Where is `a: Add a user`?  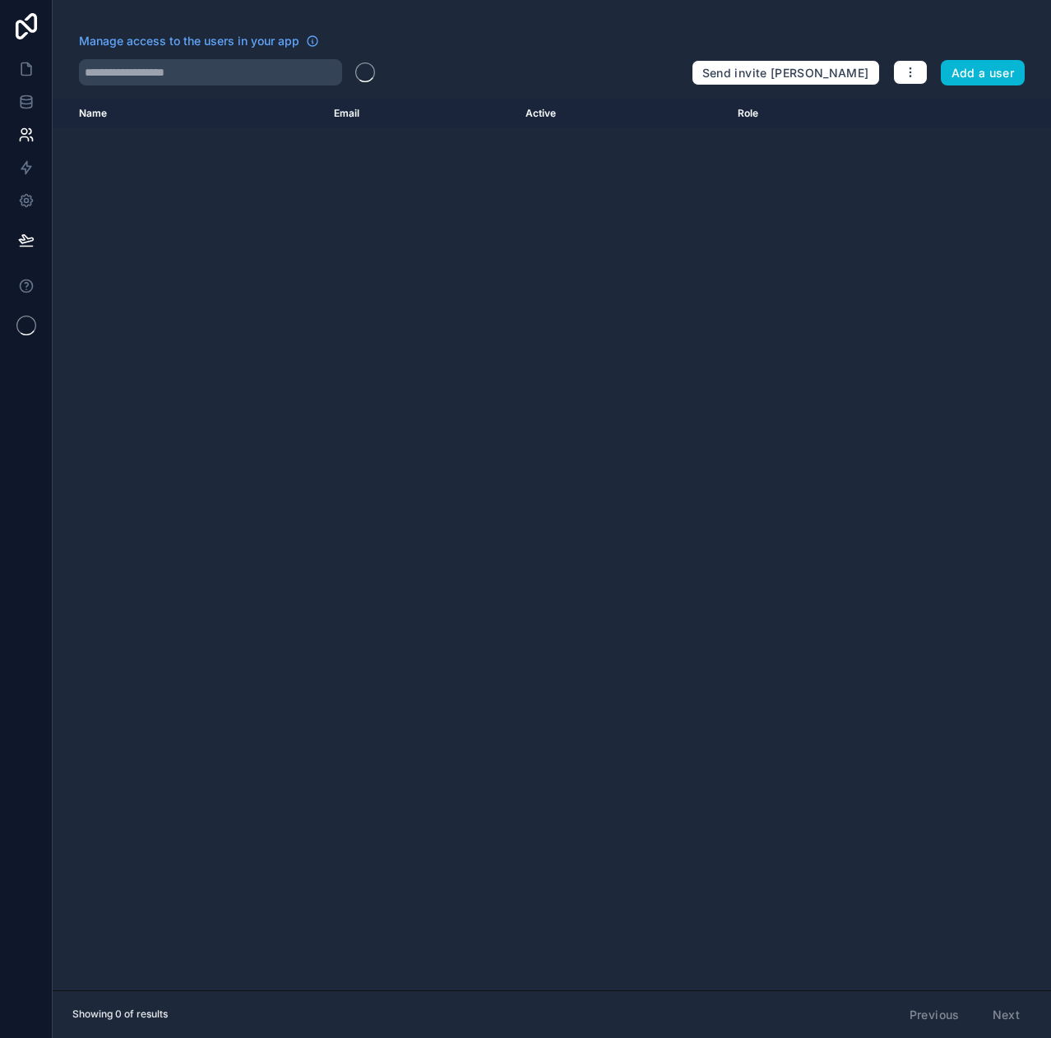
a: Add a user is located at coordinates (982, 73).